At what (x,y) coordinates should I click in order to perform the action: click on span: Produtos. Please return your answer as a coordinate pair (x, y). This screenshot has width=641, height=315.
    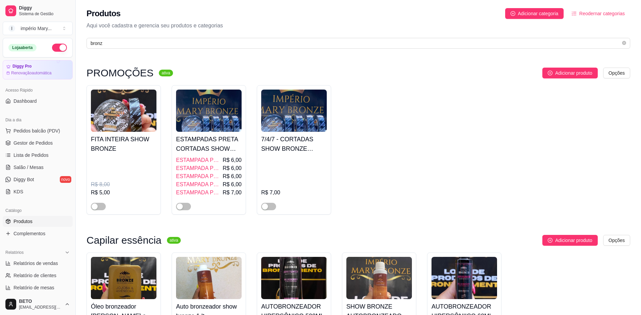
    Looking at the image, I should click on (23, 221).